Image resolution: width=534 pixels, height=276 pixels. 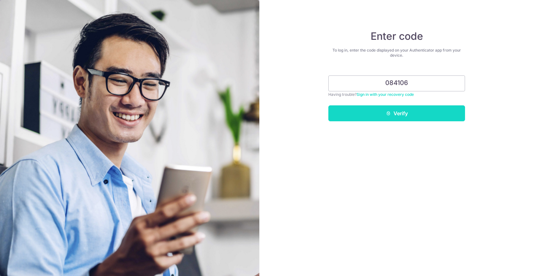 What do you see at coordinates (397, 113) in the screenshot?
I see `button: Verify` at bounding box center [397, 113].